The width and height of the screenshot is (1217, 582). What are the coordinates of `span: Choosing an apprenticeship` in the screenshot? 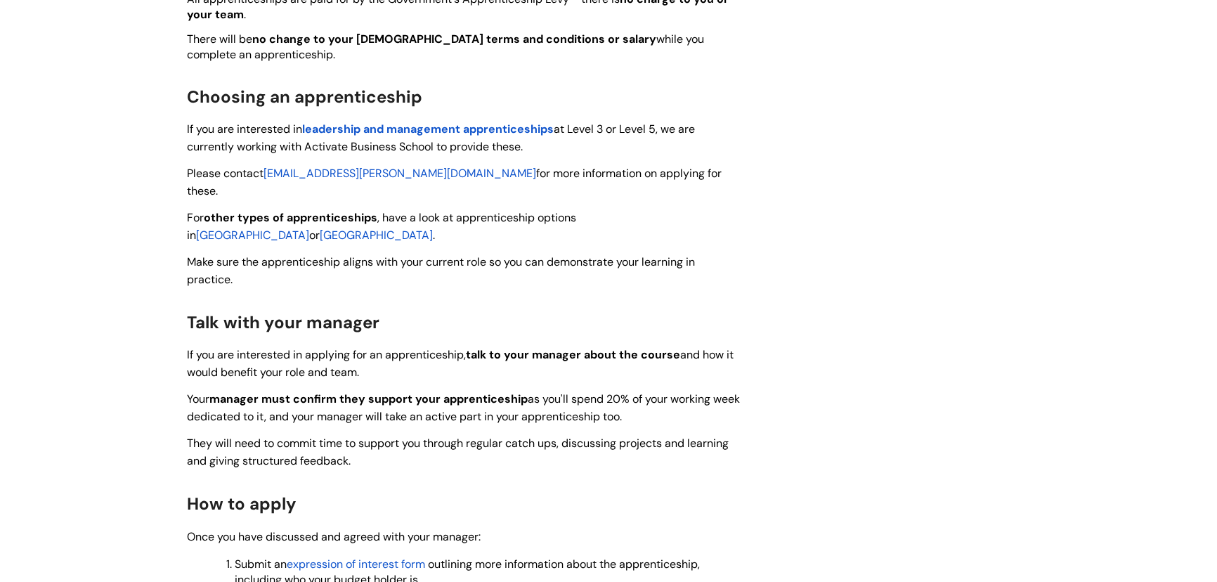 It's located at (304, 96).